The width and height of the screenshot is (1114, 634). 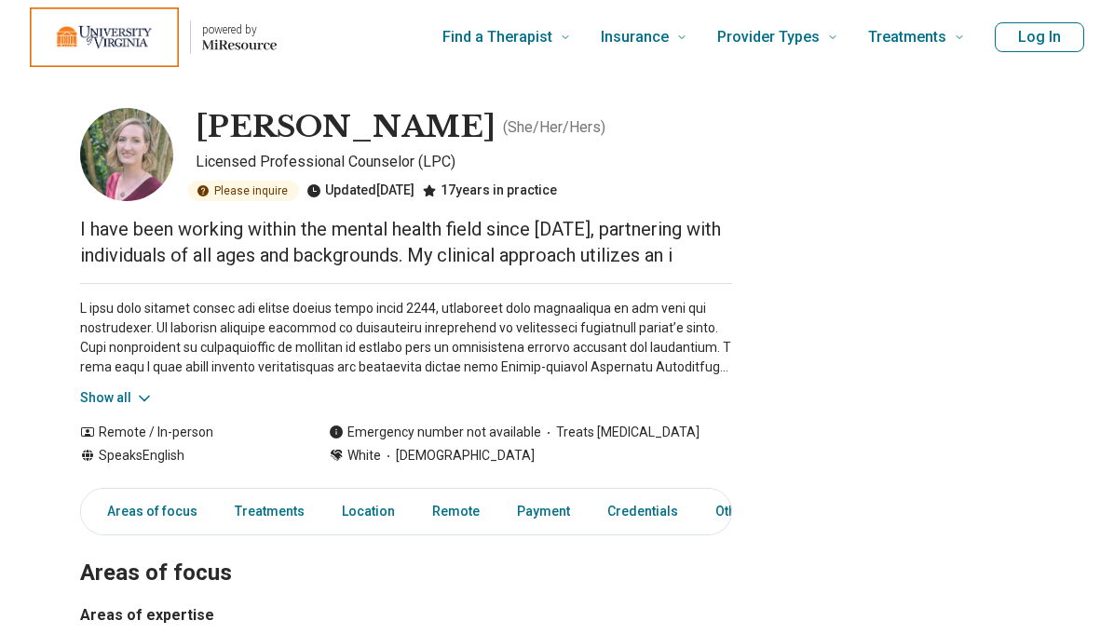 What do you see at coordinates (406, 338) in the screenshot?
I see `p: L ipsu dolo sitamet consec adi elitse doeius tempo incid 2244, utlaboreet dolo magnaaliqua en adm...` at bounding box center [406, 338].